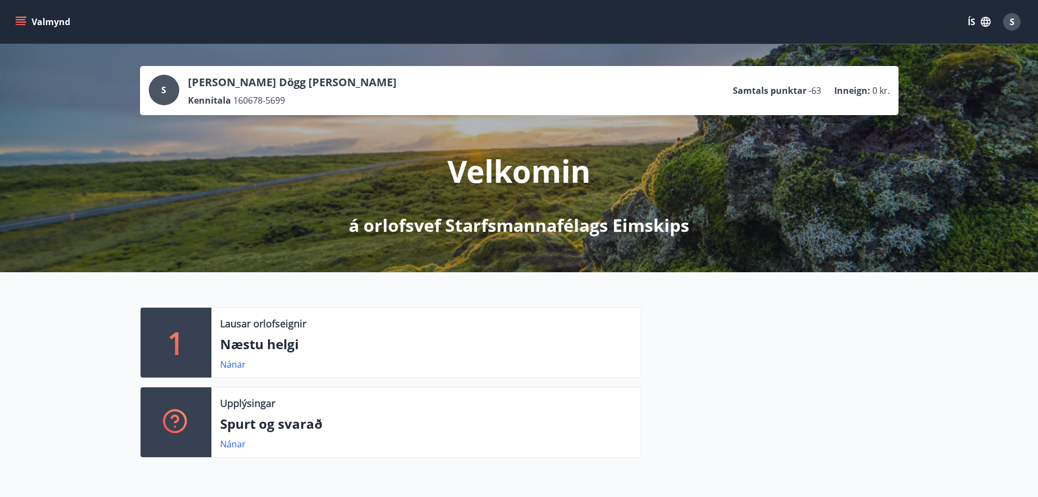 The image size is (1038, 497). What do you see at coordinates (519, 171) in the screenshot?
I see `p: Velkomin` at bounding box center [519, 171].